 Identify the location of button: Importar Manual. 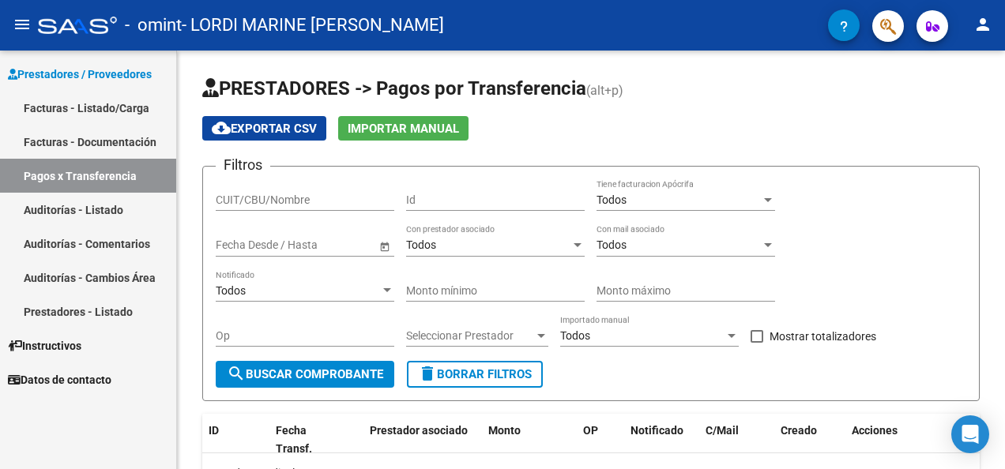
(403, 128).